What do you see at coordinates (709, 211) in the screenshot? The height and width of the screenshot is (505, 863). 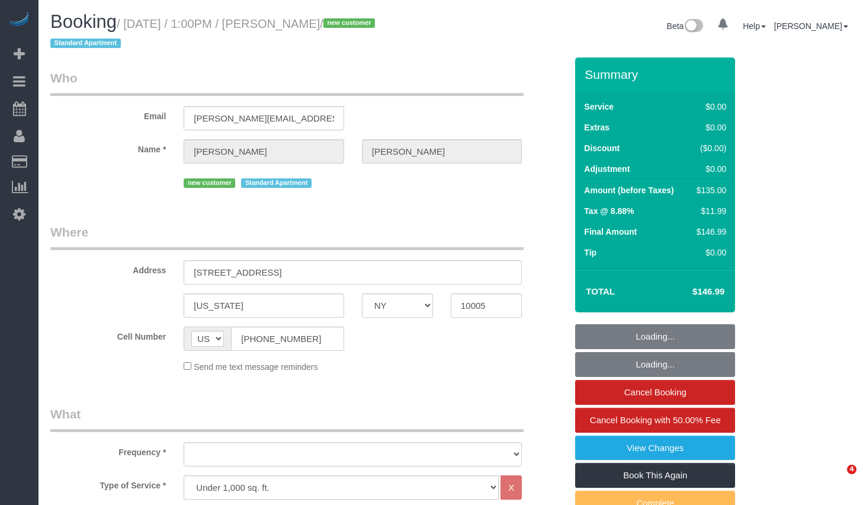 I see `div: $11.99` at bounding box center [709, 211].